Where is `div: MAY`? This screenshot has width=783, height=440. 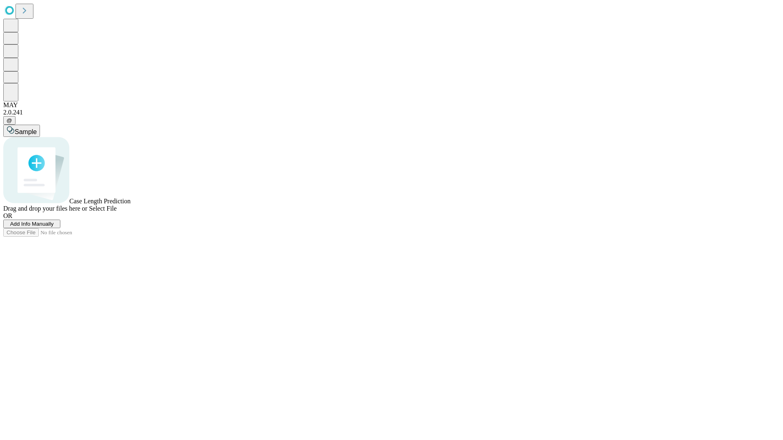 div: MAY is located at coordinates (391, 105).